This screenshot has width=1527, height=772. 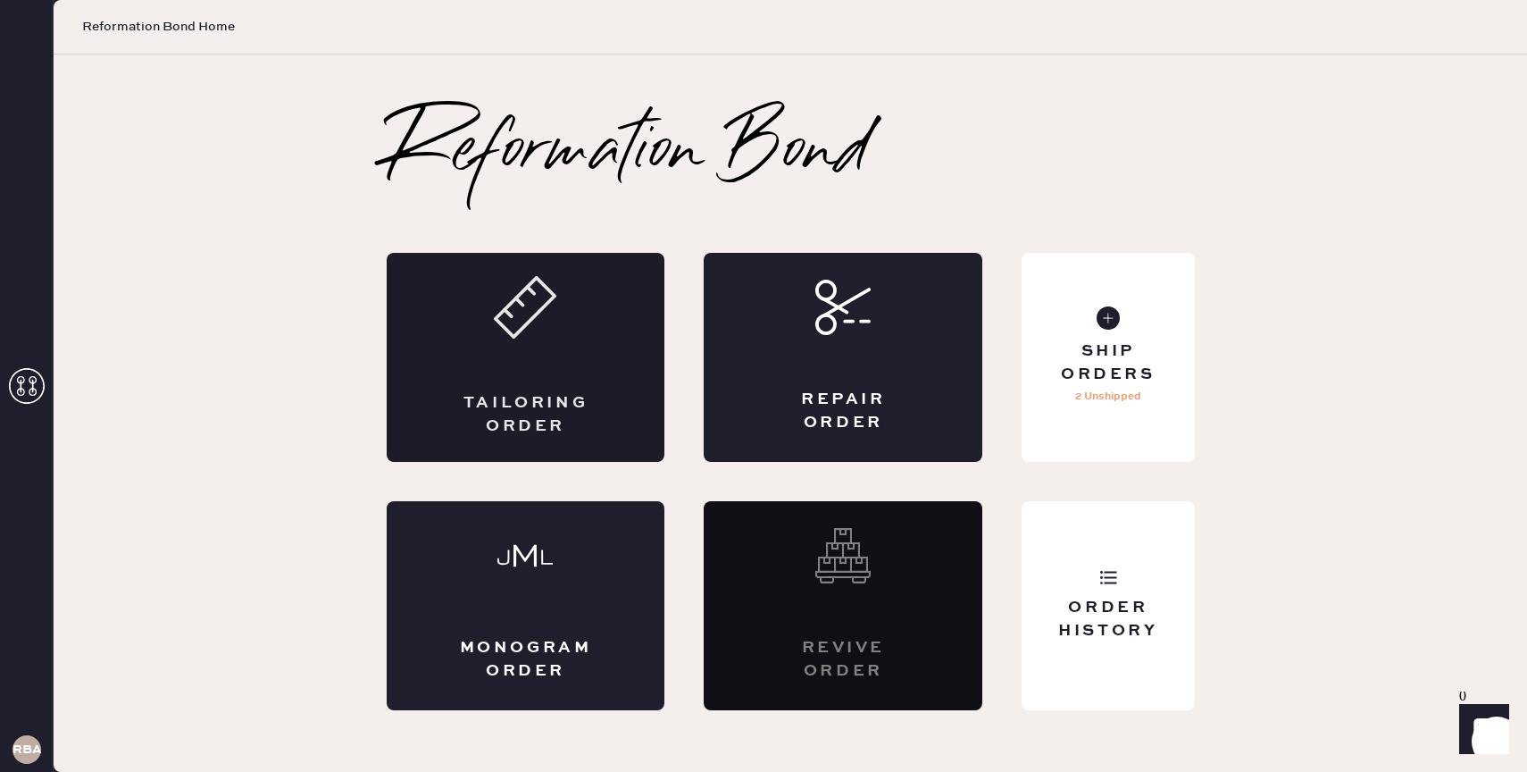 What do you see at coordinates (630, 153) in the screenshot?
I see `h2: Reformation Bond` at bounding box center [630, 153].